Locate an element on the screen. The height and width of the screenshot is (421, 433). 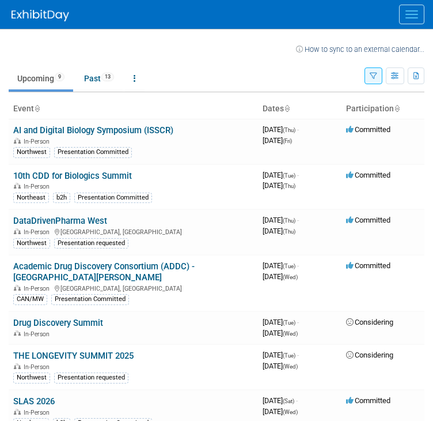
a: How to sync to an external calendar... is located at coordinates (360, 49).